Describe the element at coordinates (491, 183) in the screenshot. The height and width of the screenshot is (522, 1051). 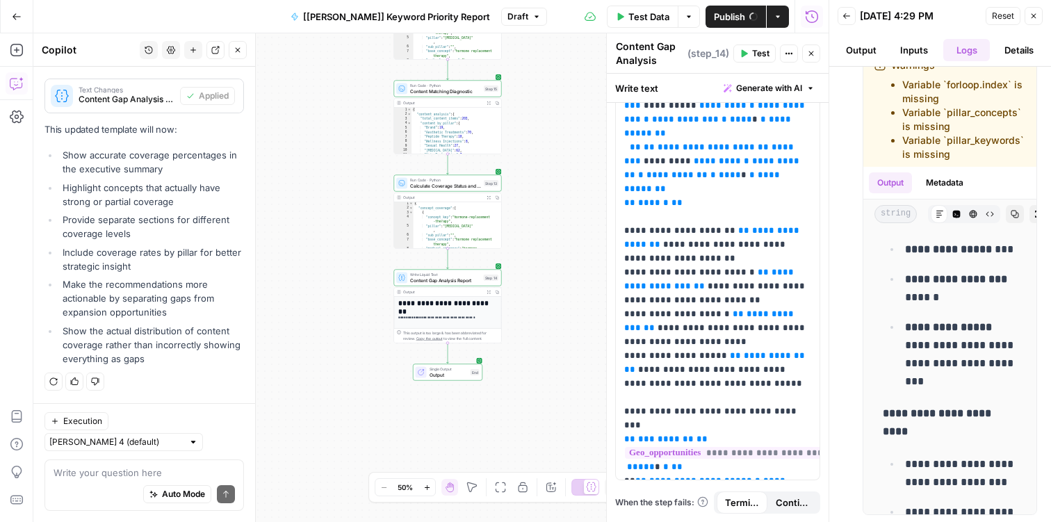
I see `div: Step 13` at that location.